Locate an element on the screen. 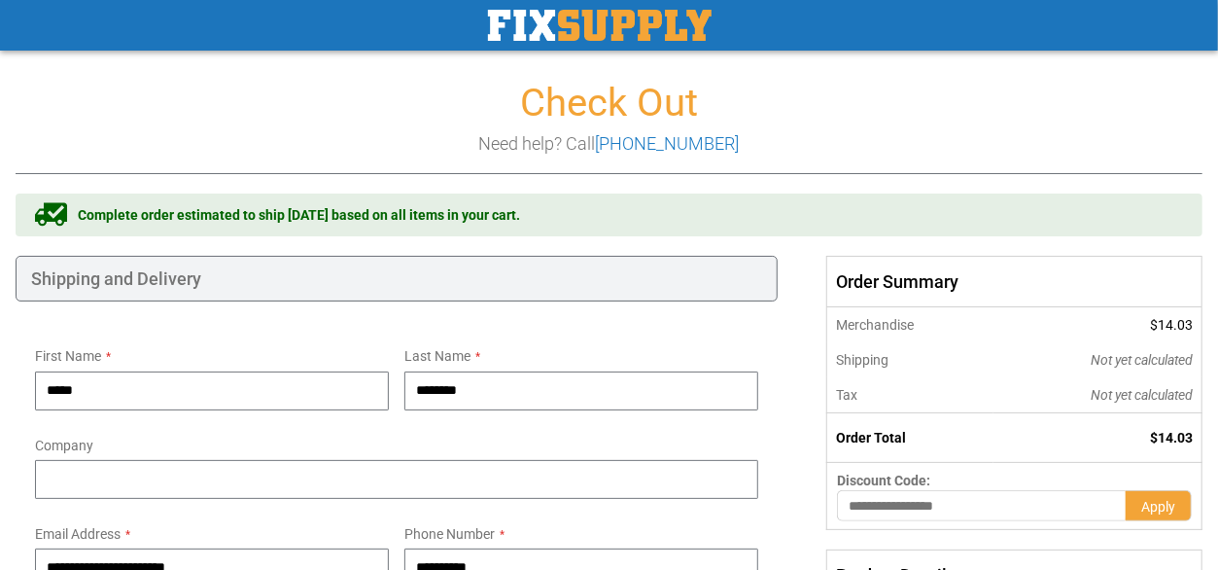 The width and height of the screenshot is (1218, 570). span: Company is located at coordinates (64, 445).